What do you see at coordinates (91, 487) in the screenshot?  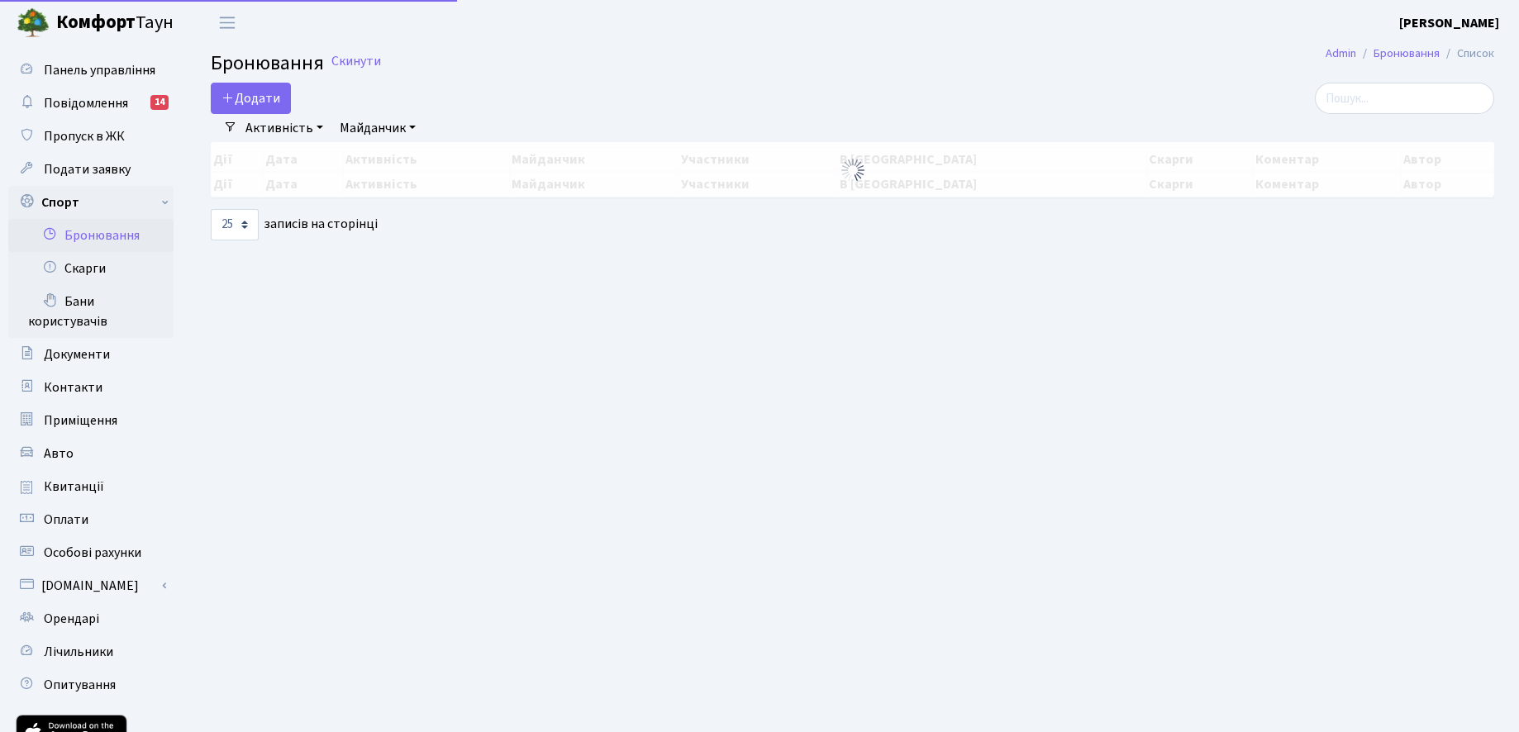 I see `a: Квитанції` at bounding box center [91, 487].